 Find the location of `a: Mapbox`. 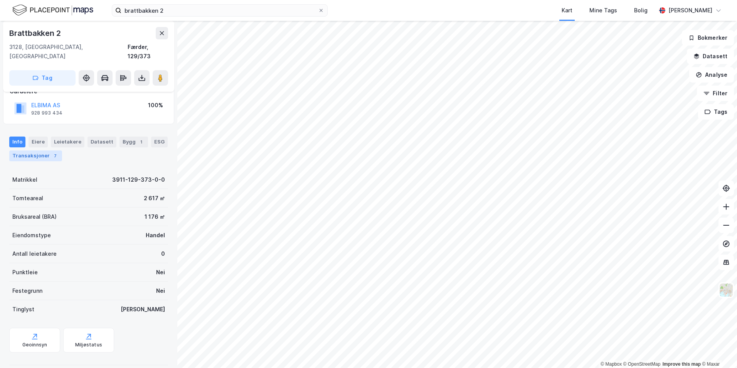

a: Mapbox is located at coordinates (611, 364).